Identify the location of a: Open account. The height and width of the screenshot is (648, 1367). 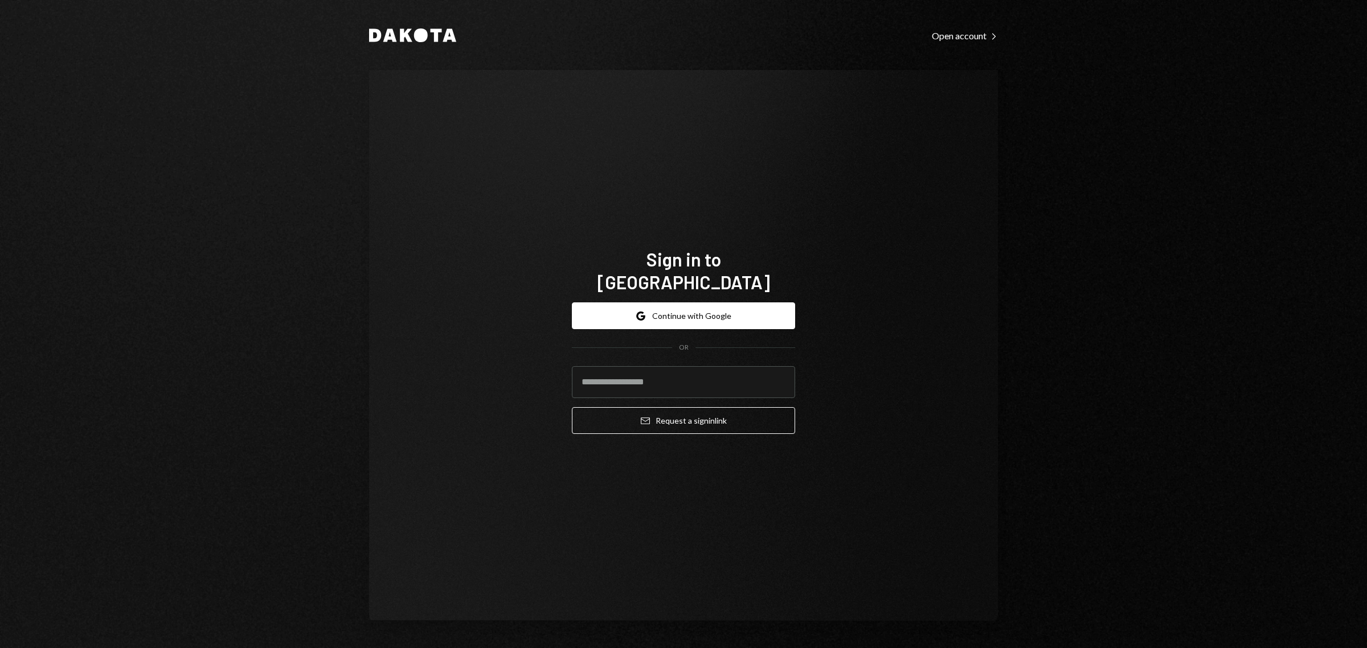
(965, 35).